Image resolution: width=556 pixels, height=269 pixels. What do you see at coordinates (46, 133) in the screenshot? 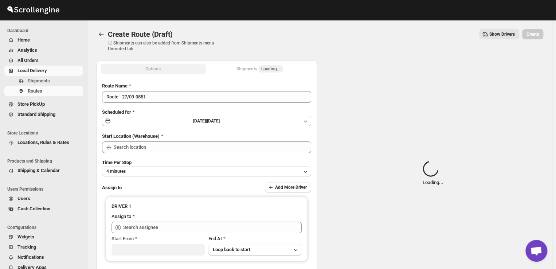
I see `span: Store Locations` at bounding box center [46, 133].